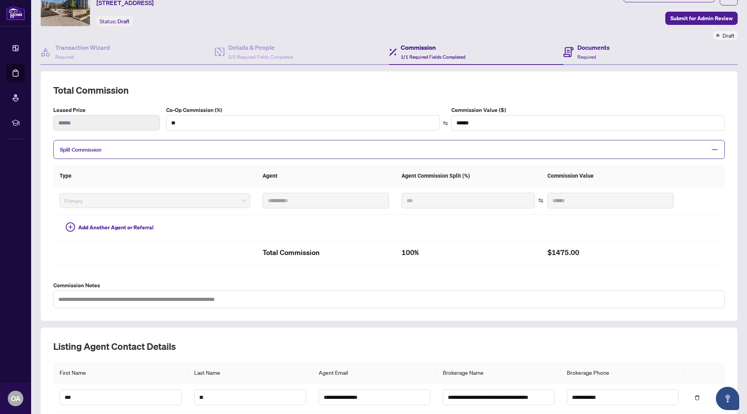 This screenshot has height=414, width=747. Describe the element at coordinates (114, 21) in the screenshot. I see `div: Status:` at that location.